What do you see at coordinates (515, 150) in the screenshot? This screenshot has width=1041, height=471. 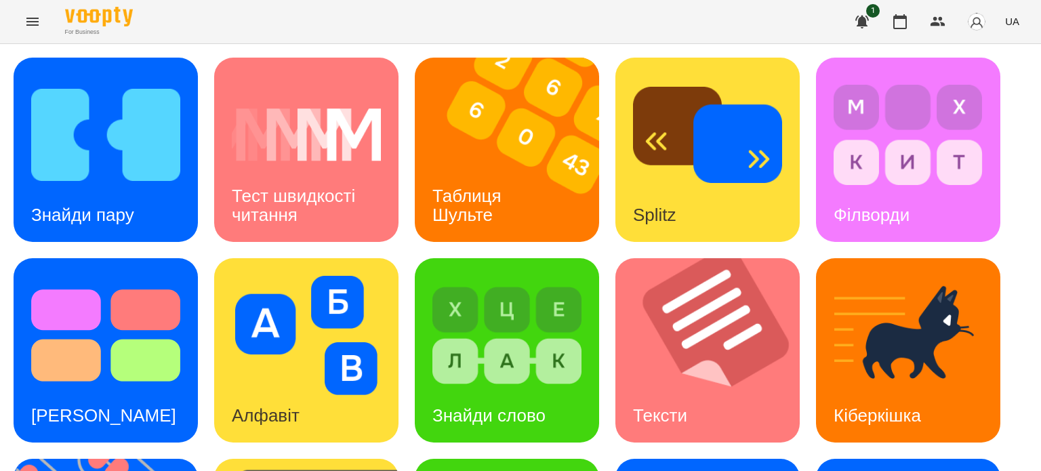 I see `img: Таблиця Шульте` at bounding box center [515, 150].